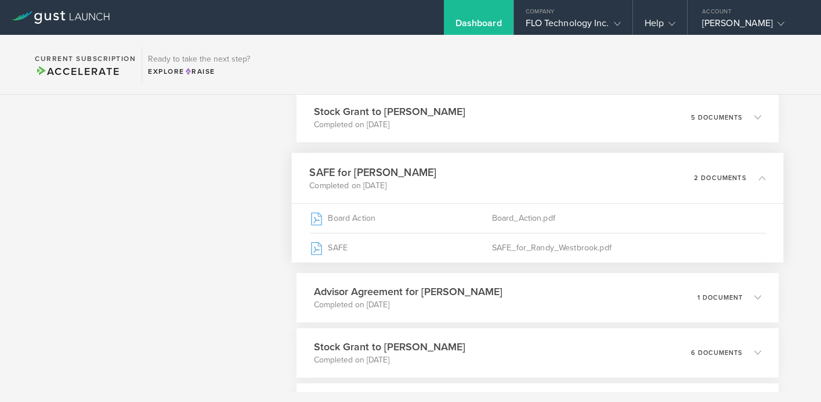 The image size is (821, 402). What do you see at coordinates (401, 218) in the screenshot?
I see `div: Board Action` at bounding box center [401, 218].